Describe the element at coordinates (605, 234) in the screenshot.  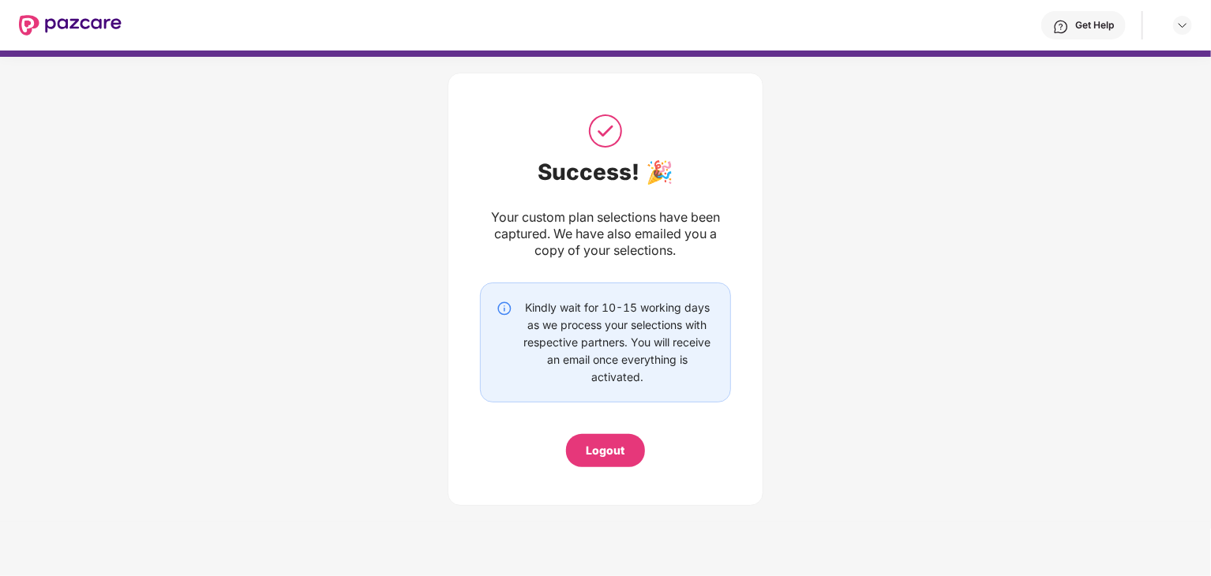
I see `div: Your custom plan selections have been captured. We have also emailed you a copy of your selections.` at that location.